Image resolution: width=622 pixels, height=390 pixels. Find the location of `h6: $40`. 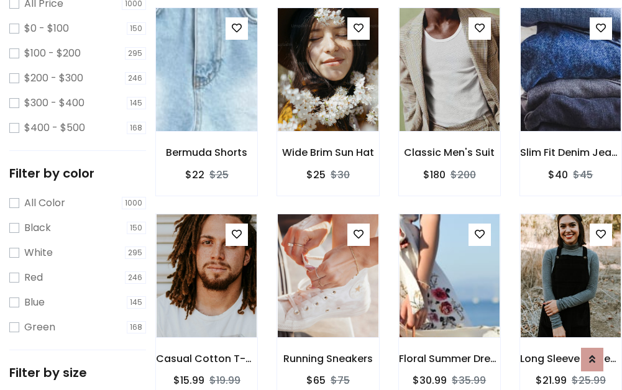

h6: $40 is located at coordinates (558, 175).